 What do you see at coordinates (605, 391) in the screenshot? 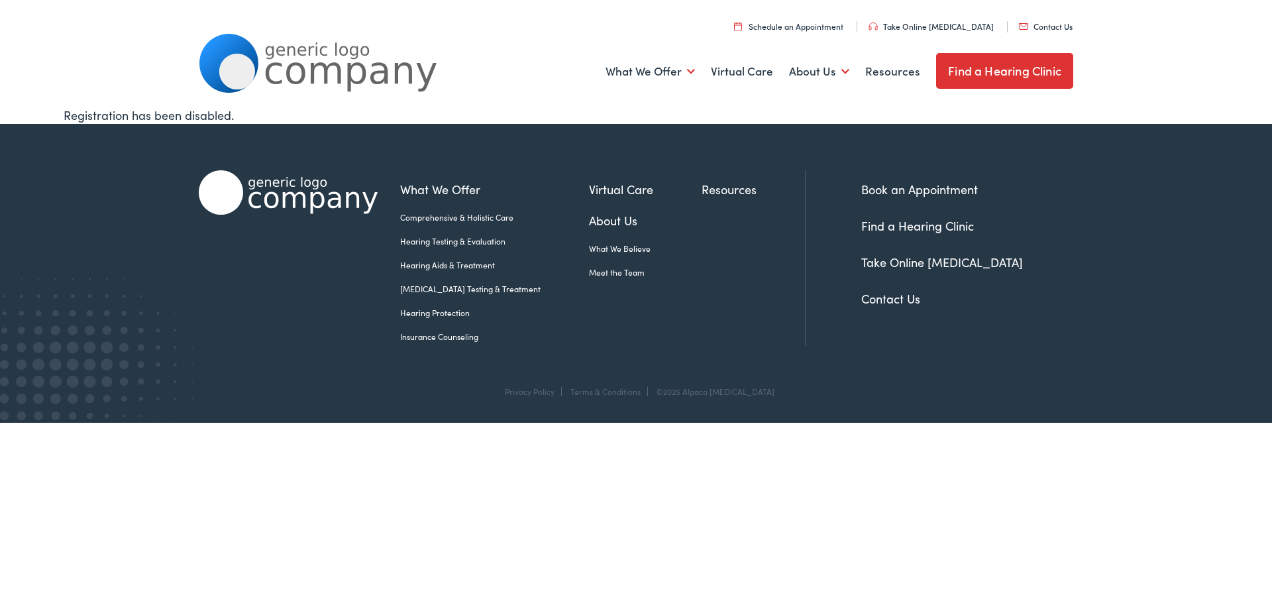
I see `a: Terms & Conditions` at bounding box center [605, 391].